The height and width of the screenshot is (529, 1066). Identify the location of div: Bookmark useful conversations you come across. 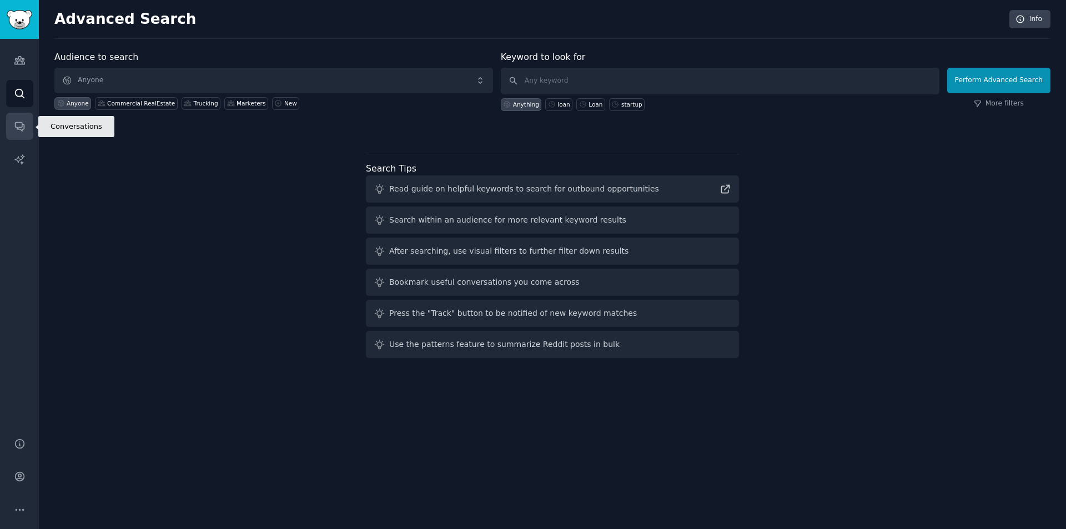
(484, 282).